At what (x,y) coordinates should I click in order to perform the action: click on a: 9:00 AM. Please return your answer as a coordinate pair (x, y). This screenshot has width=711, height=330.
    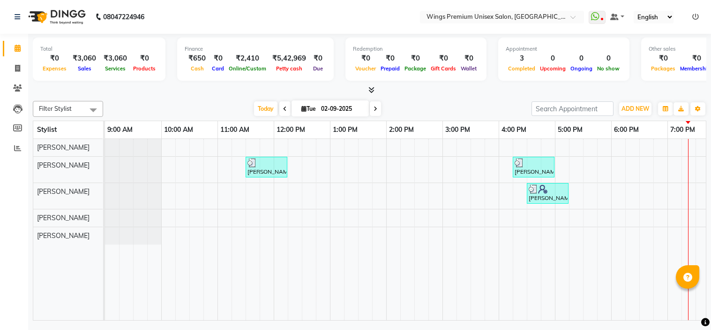
    Looking at the image, I should click on (120, 129).